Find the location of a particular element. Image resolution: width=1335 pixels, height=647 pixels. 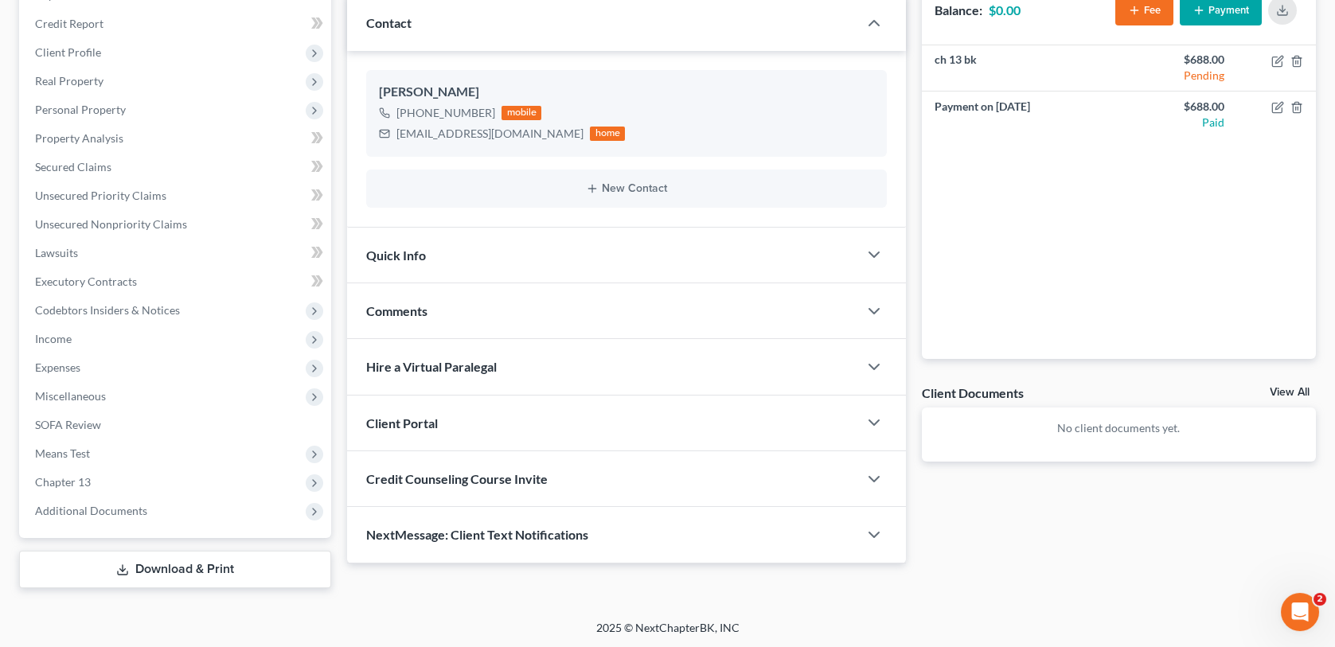

span: Credit Report is located at coordinates (69, 23).